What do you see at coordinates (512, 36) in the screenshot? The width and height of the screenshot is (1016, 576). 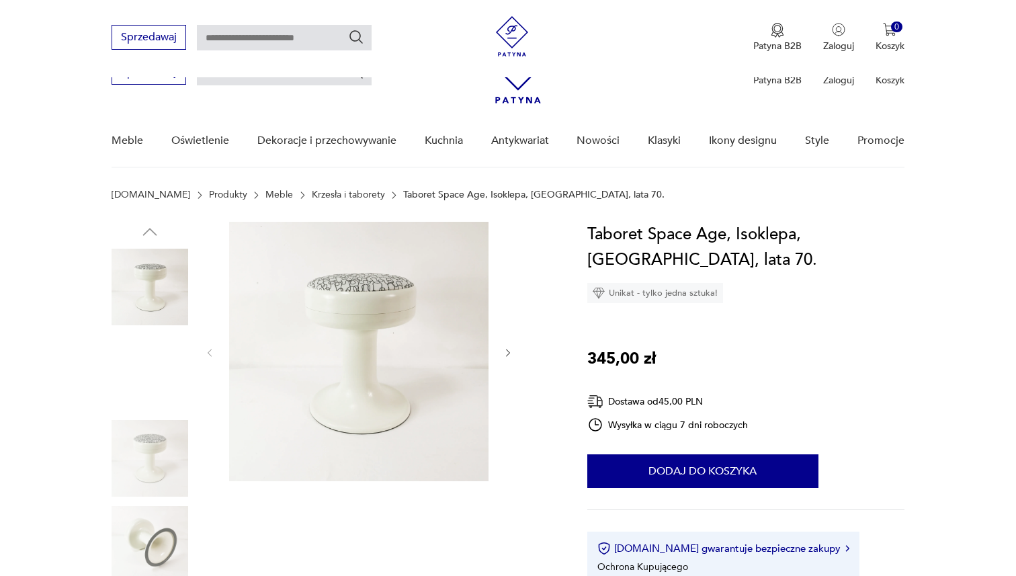 I see `img: Patyna - sklep z meblami i dekoracjami vintage` at bounding box center [512, 36].